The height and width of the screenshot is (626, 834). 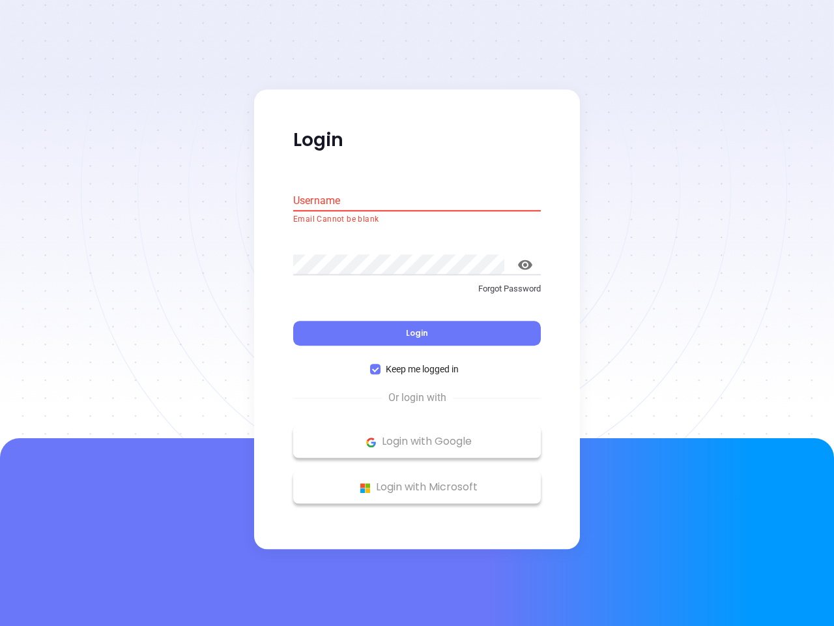 I want to click on button: toggle password visibility, so click(x=525, y=265).